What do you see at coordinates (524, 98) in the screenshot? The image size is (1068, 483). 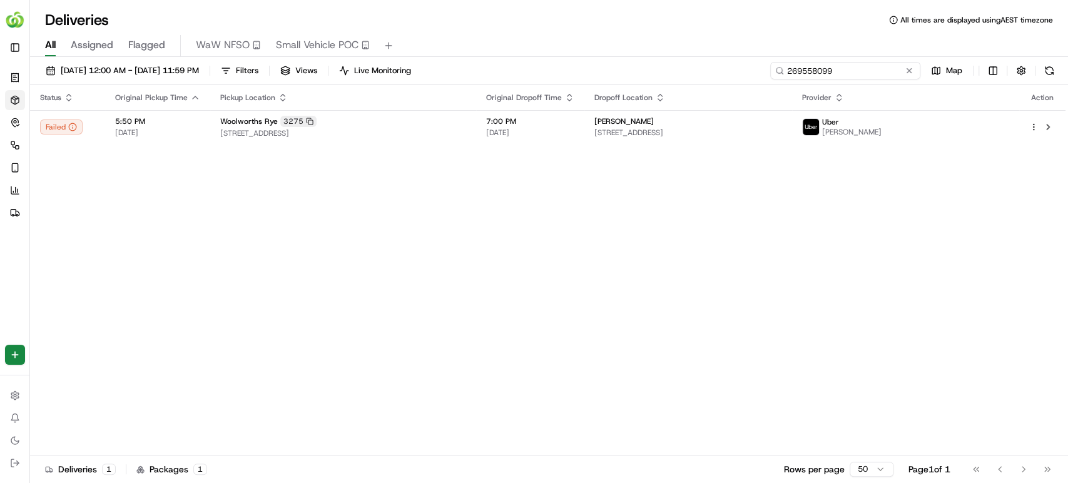 I see `span: Original Dropoff Time` at bounding box center [524, 98].